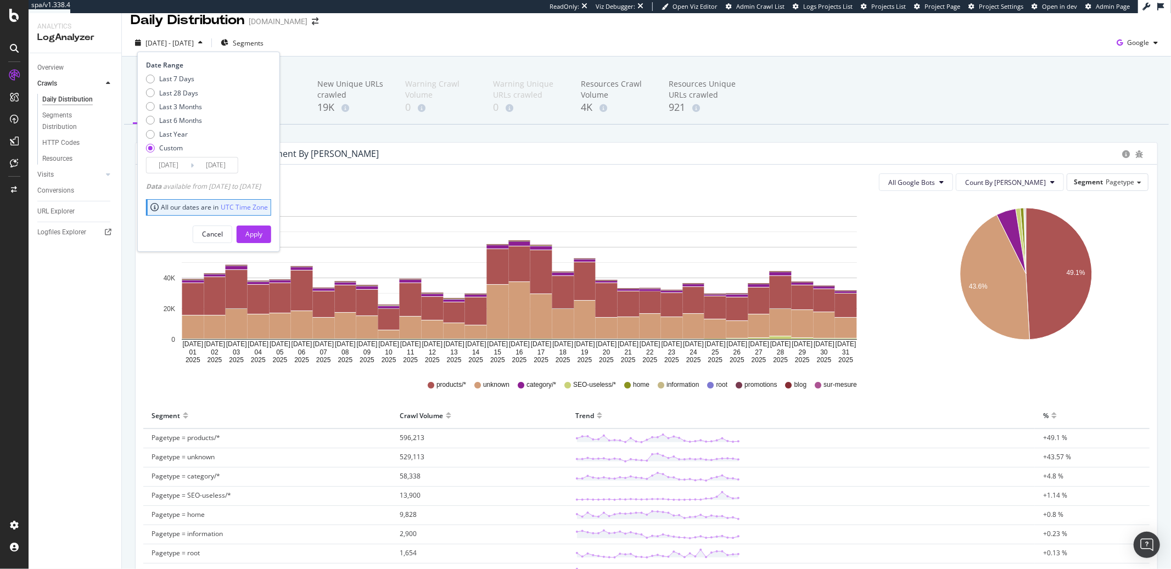  I want to click on div: HTTP Codes, so click(61, 143).